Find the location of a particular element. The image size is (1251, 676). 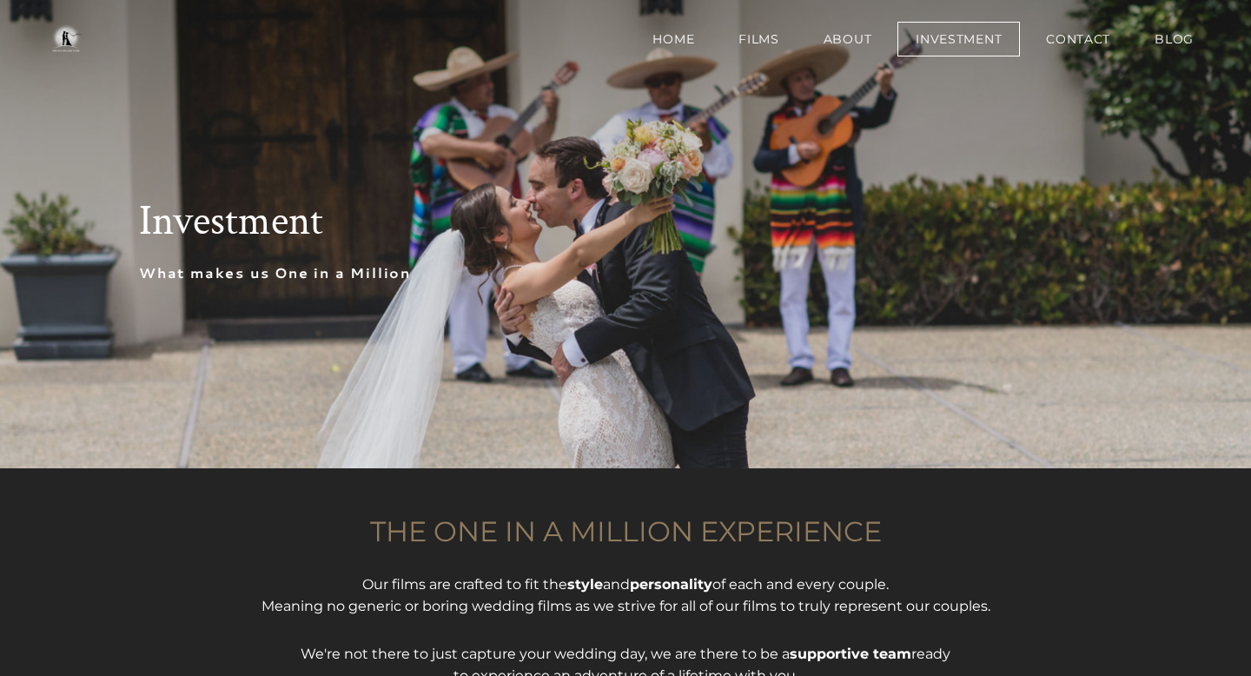

a: Films is located at coordinates (759, 39).